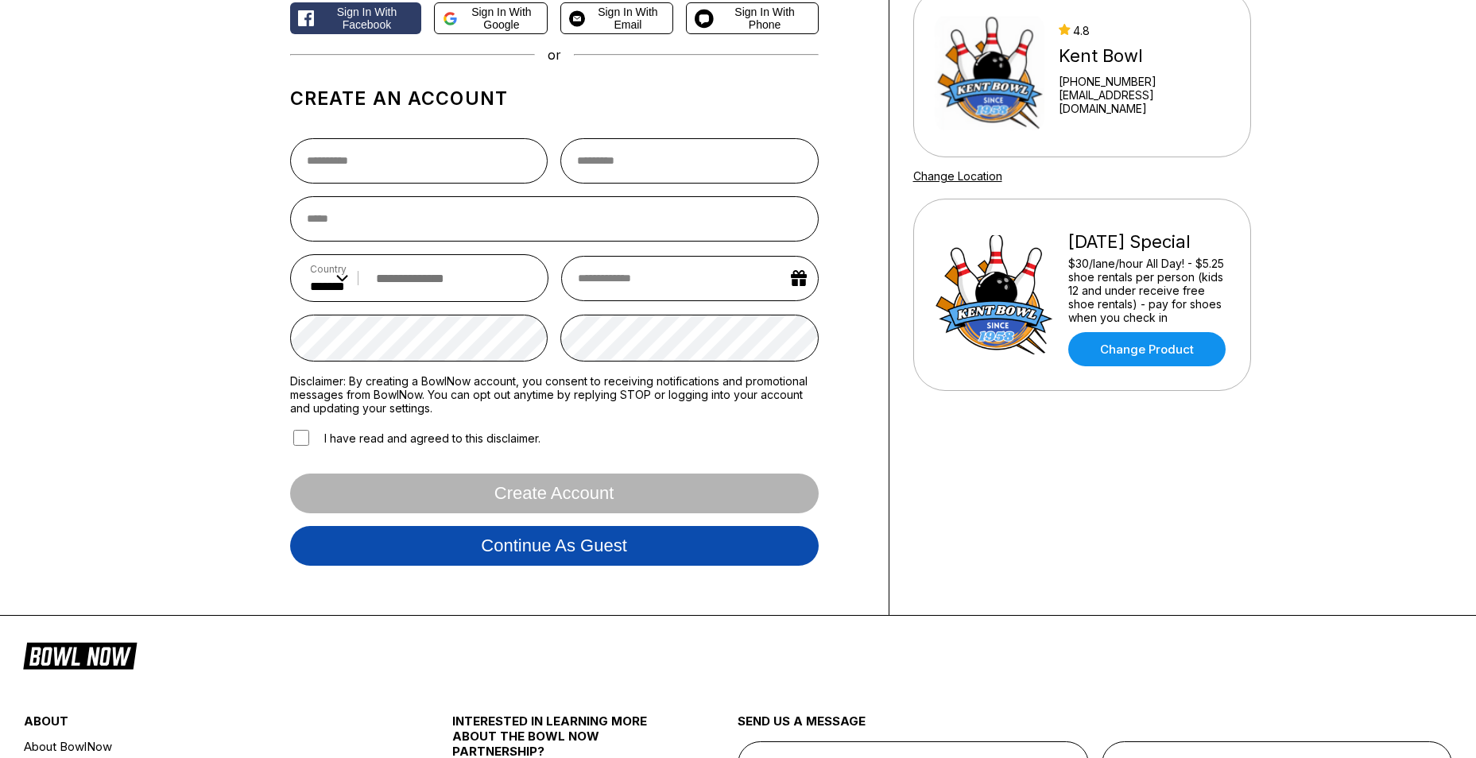  I want to click on div: $30/lane/hour All Day! - $5.25 shoe rentals per person (kids 12 and under receive free shoe renta..., so click(1149, 290).